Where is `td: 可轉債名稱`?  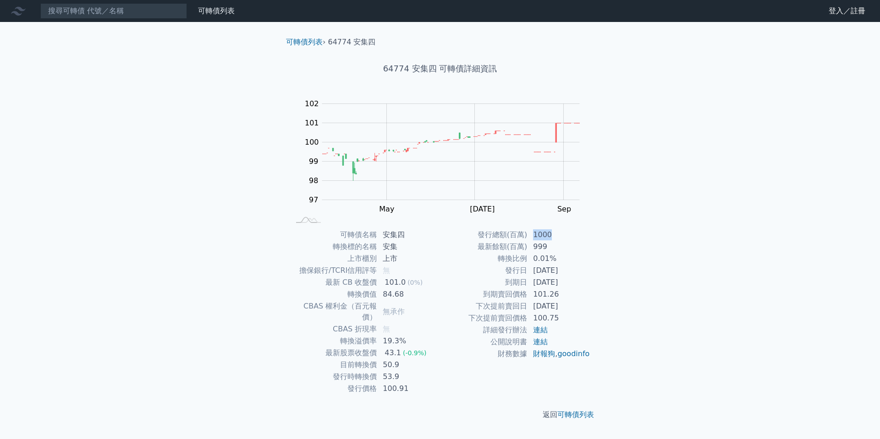
td: 可轉債名稱 is located at coordinates (333, 235).